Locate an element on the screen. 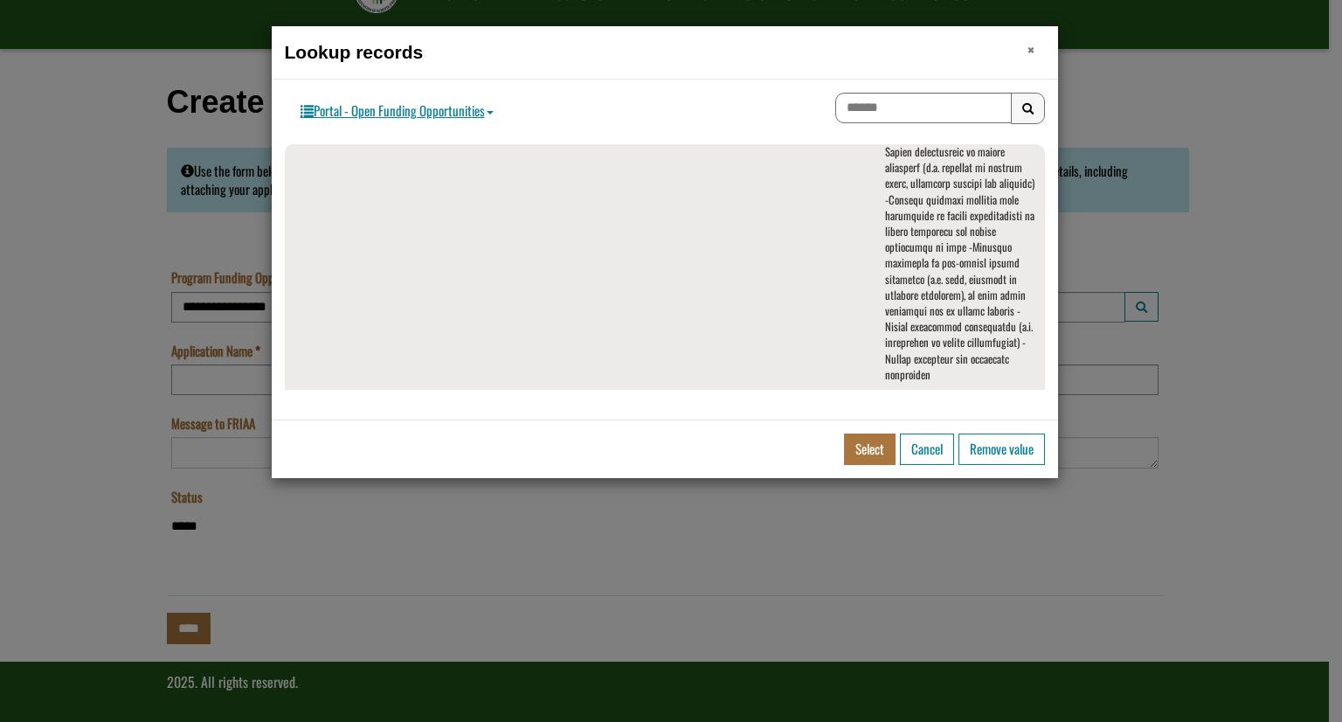 The width and height of the screenshot is (1342, 722). div: Start a New Application is located at coordinates (665, 456).